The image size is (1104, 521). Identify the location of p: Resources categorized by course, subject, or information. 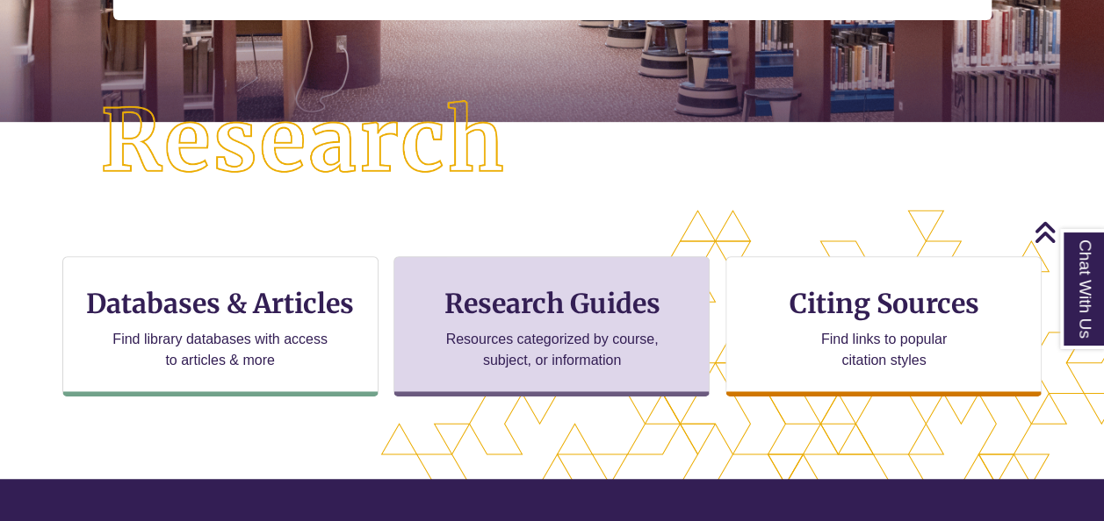
(551, 350).